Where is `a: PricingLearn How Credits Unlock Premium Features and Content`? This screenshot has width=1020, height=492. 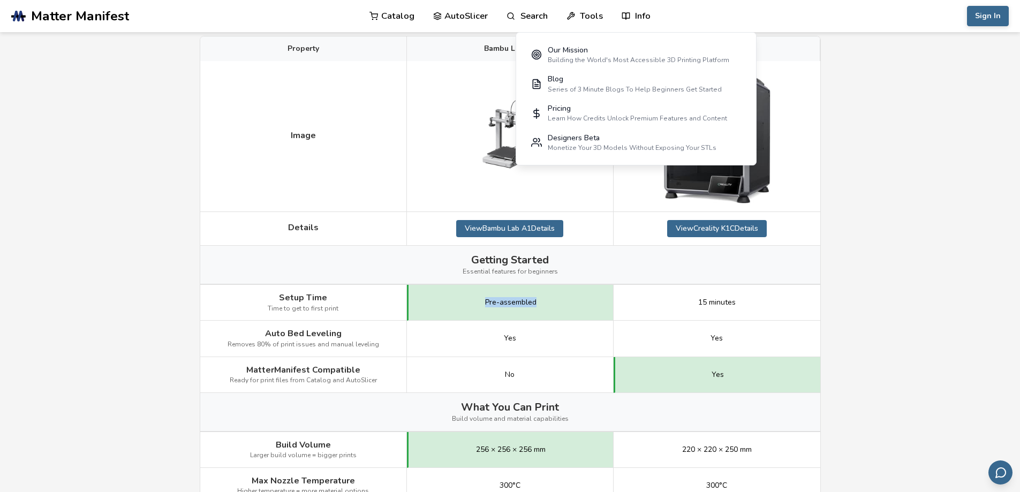
a: PricingLearn How Credits Unlock Premium Features and Content is located at coordinates (636, 113).